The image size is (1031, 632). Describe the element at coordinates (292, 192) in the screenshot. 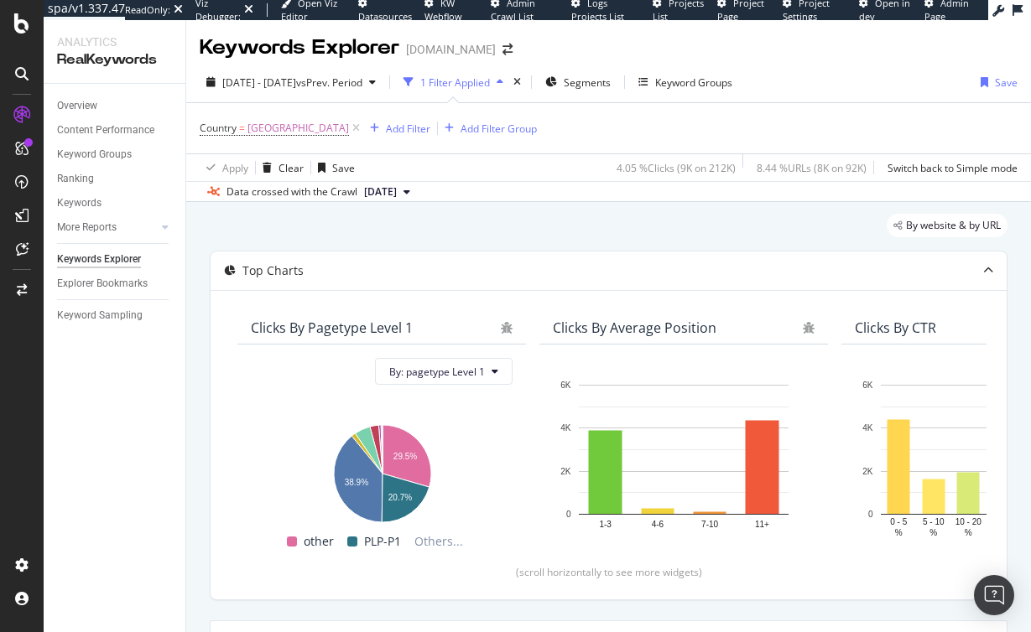

I see `div: Data crossed with the Crawl` at that location.